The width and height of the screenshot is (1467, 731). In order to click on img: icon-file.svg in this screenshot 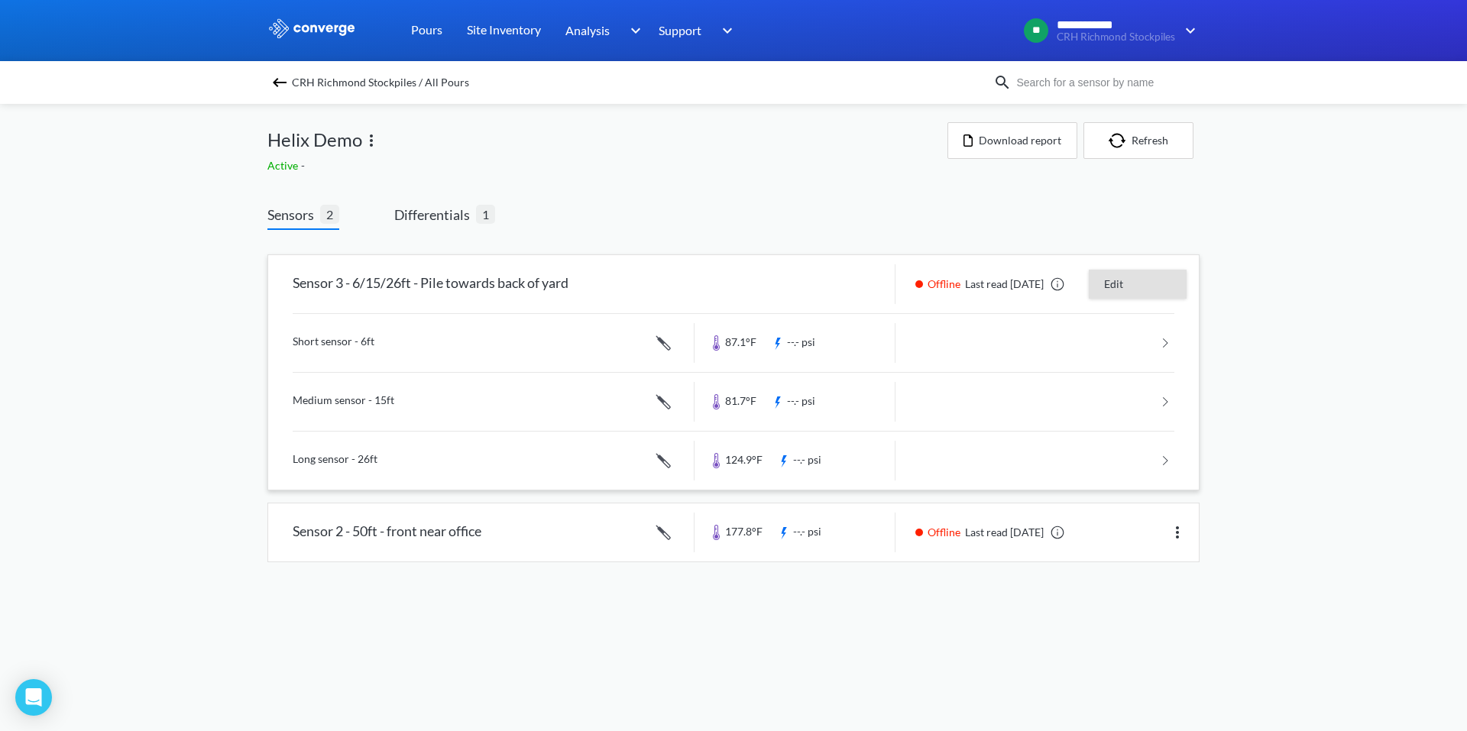, I will do `click(968, 141)`.